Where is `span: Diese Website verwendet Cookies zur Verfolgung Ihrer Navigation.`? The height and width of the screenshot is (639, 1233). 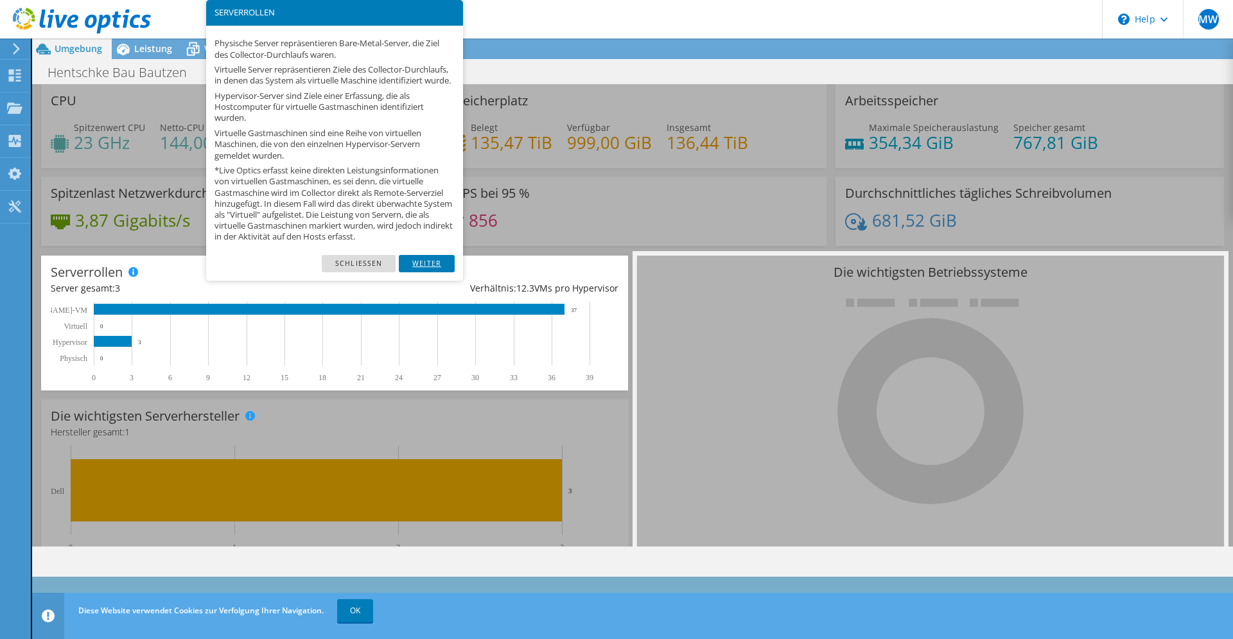 span: Diese Website verwendet Cookies zur Verfolgung Ihrer Navigation. is located at coordinates (201, 610).